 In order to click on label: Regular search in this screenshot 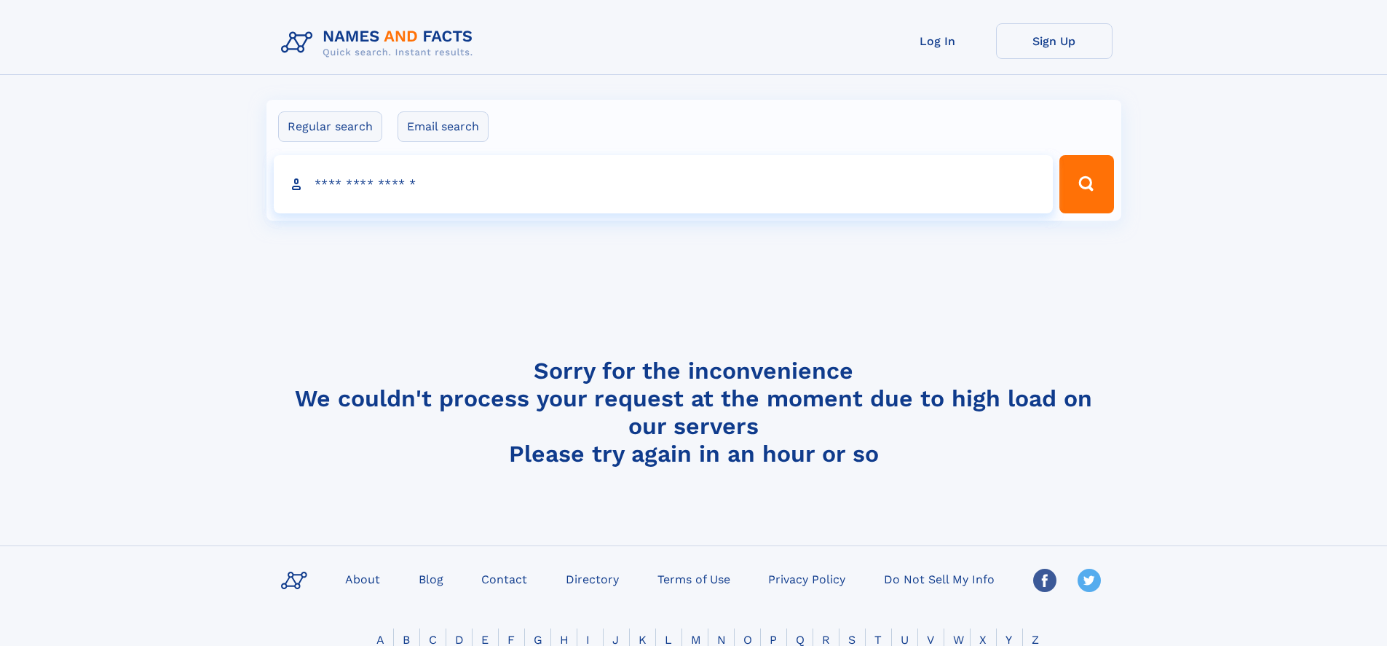, I will do `click(330, 127)`.